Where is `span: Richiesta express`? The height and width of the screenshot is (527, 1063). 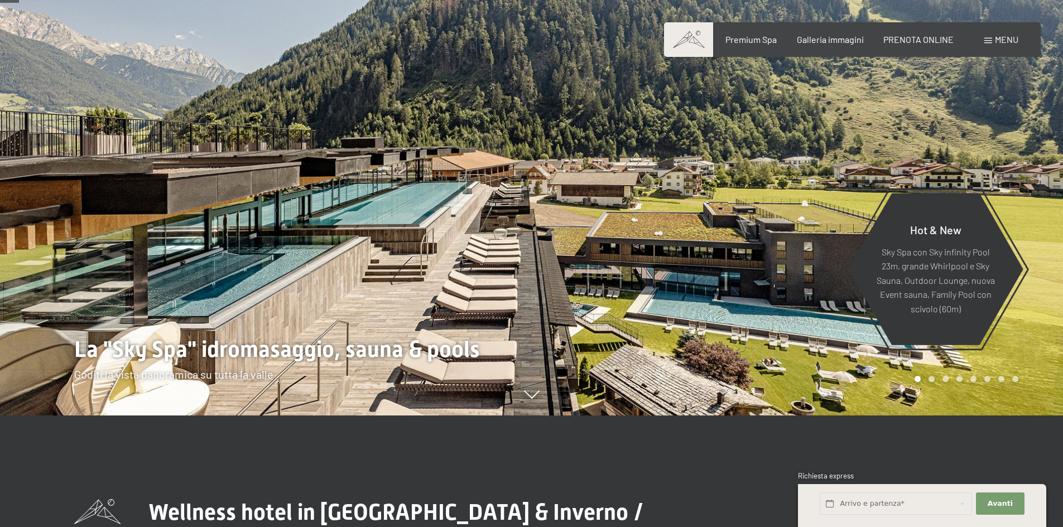 span: Richiesta express is located at coordinates (826, 476).